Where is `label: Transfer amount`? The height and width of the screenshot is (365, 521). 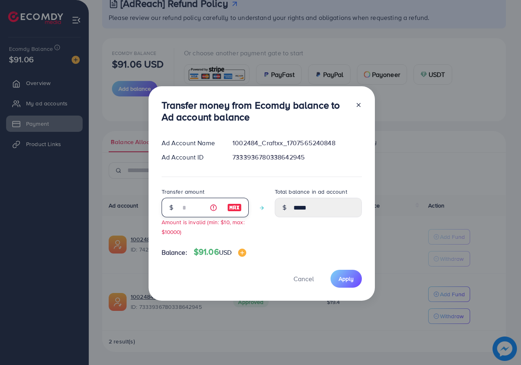
label: Transfer amount is located at coordinates (183, 192).